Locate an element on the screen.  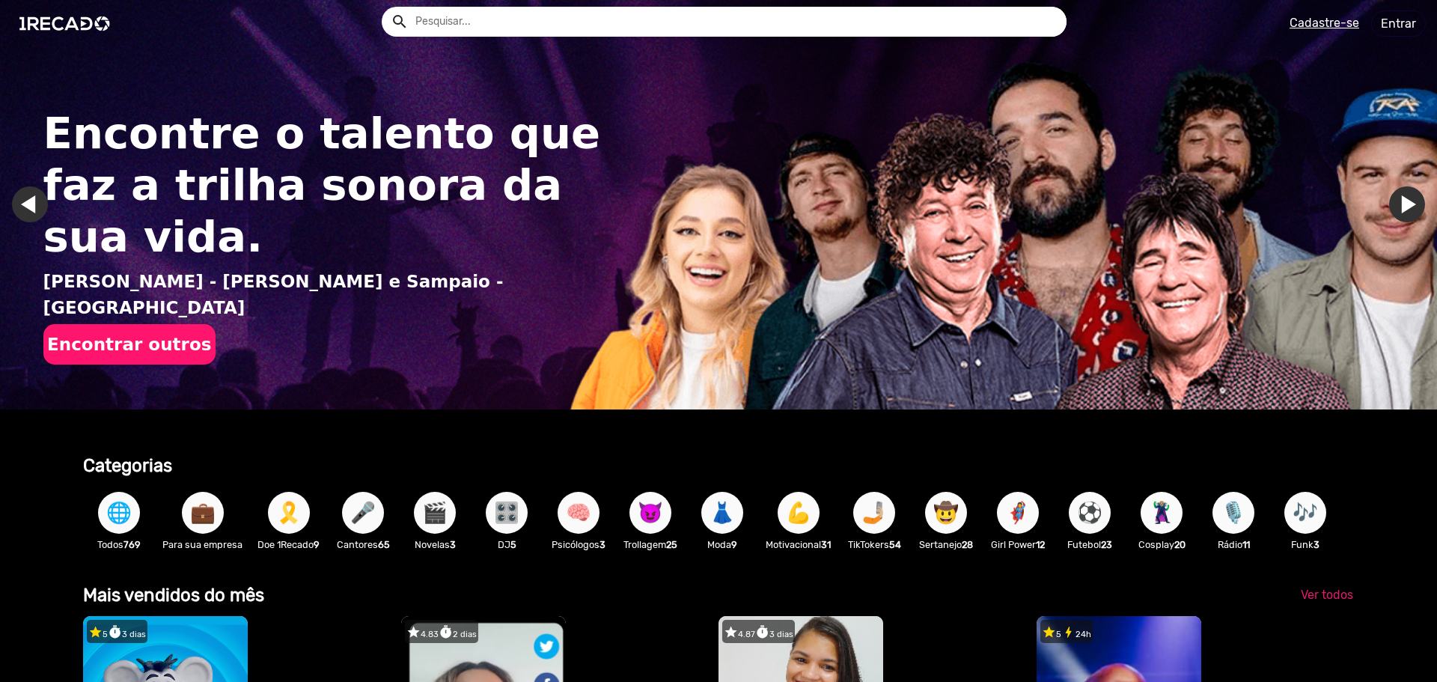
p: Novelas is located at coordinates (435, 544).